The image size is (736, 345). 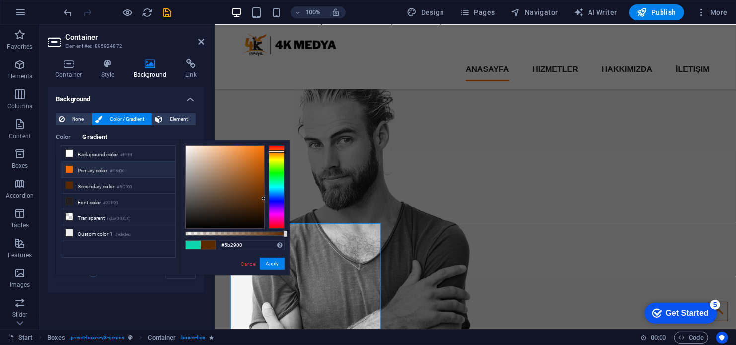 I want to click on h6: Session time, so click(x=653, y=338).